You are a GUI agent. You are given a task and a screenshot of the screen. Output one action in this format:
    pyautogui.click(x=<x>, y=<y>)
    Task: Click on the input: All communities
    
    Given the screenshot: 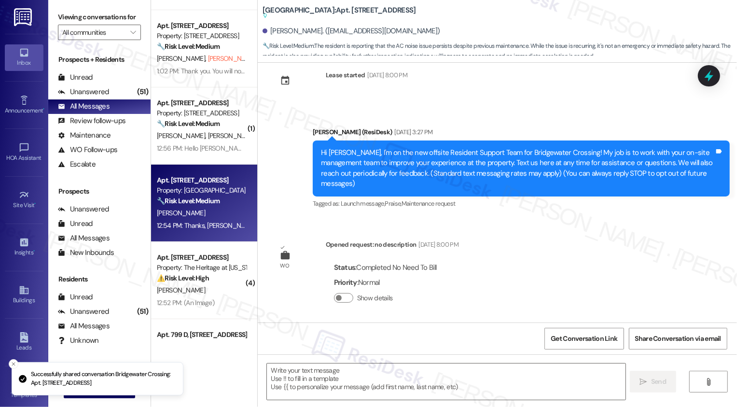 What is the action you would take?
    pyautogui.click(x=94, y=32)
    